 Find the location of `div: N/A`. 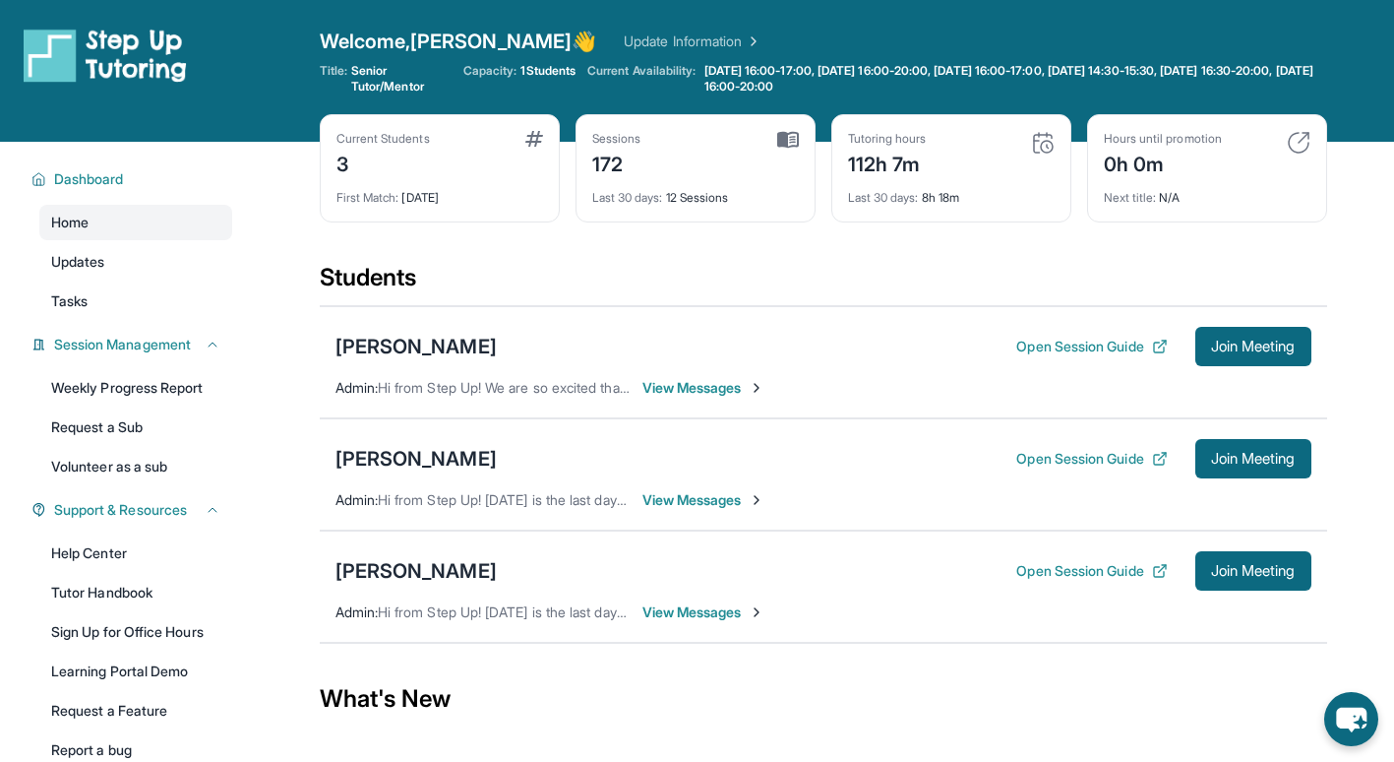

div: N/A is located at coordinates (1207, 192).